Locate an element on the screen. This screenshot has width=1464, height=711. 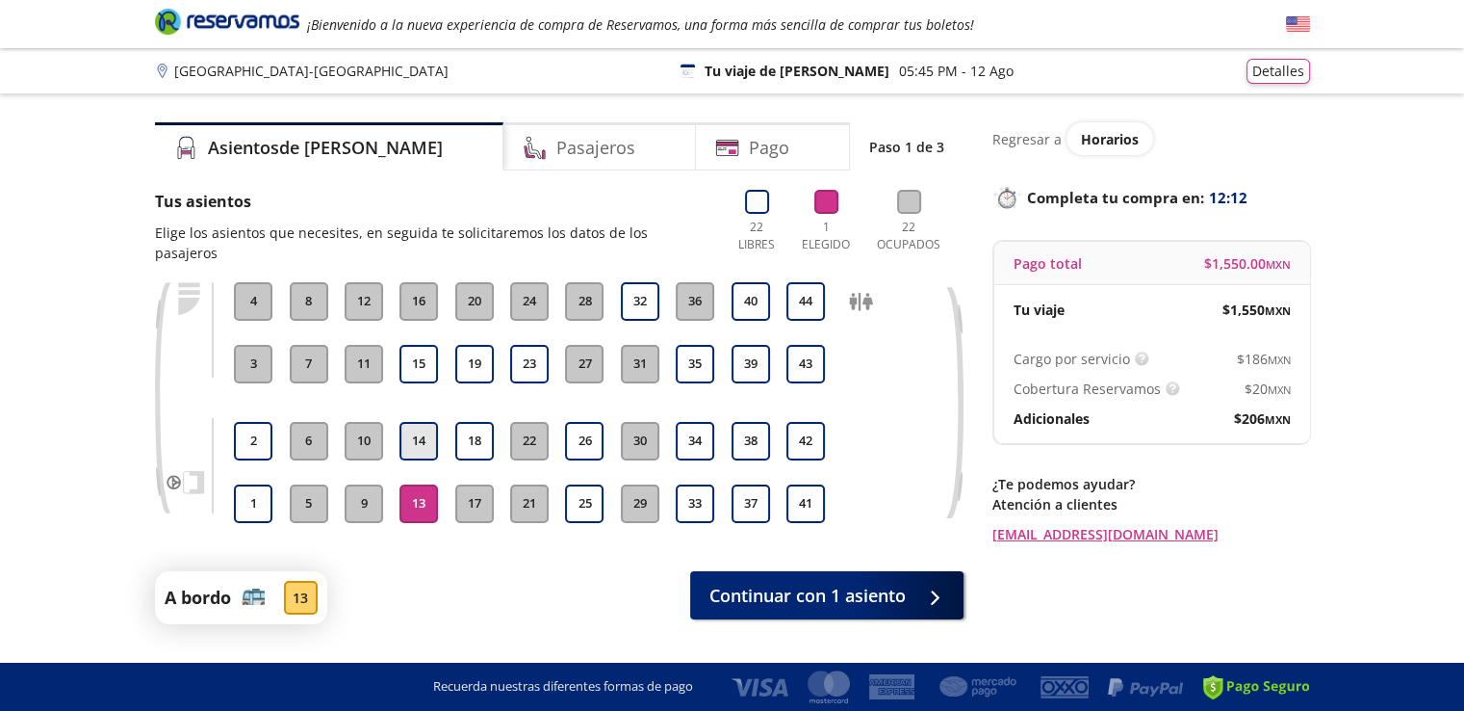
p: Paso 1 de 3 is located at coordinates (907, 146).